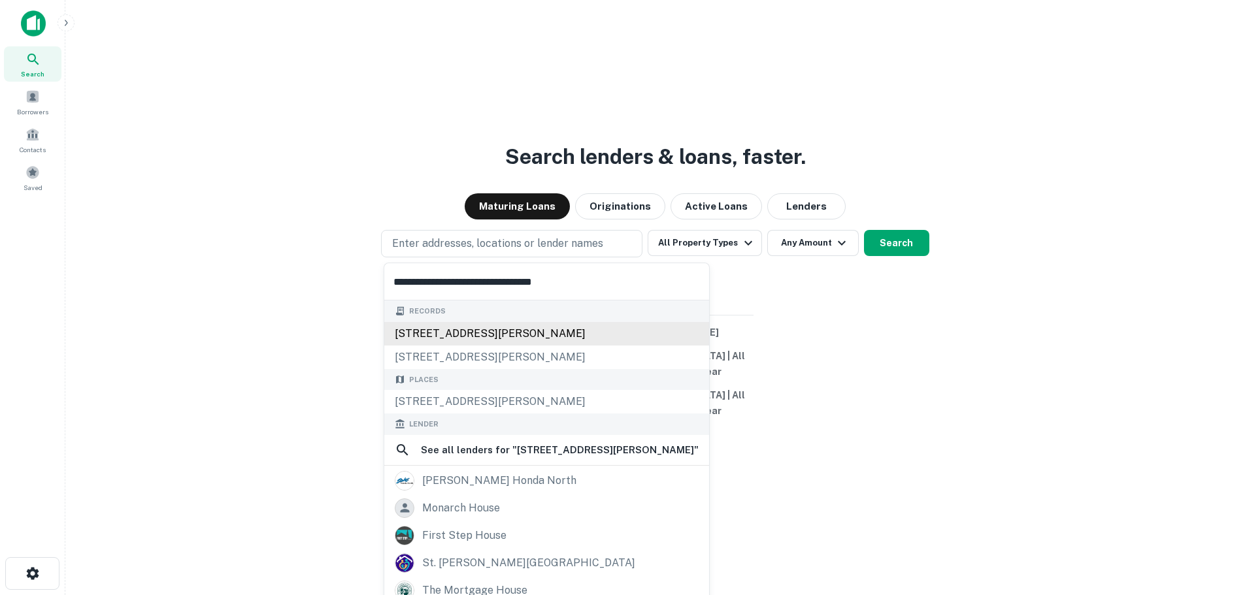  I want to click on button: Lenders, so click(806, 206).